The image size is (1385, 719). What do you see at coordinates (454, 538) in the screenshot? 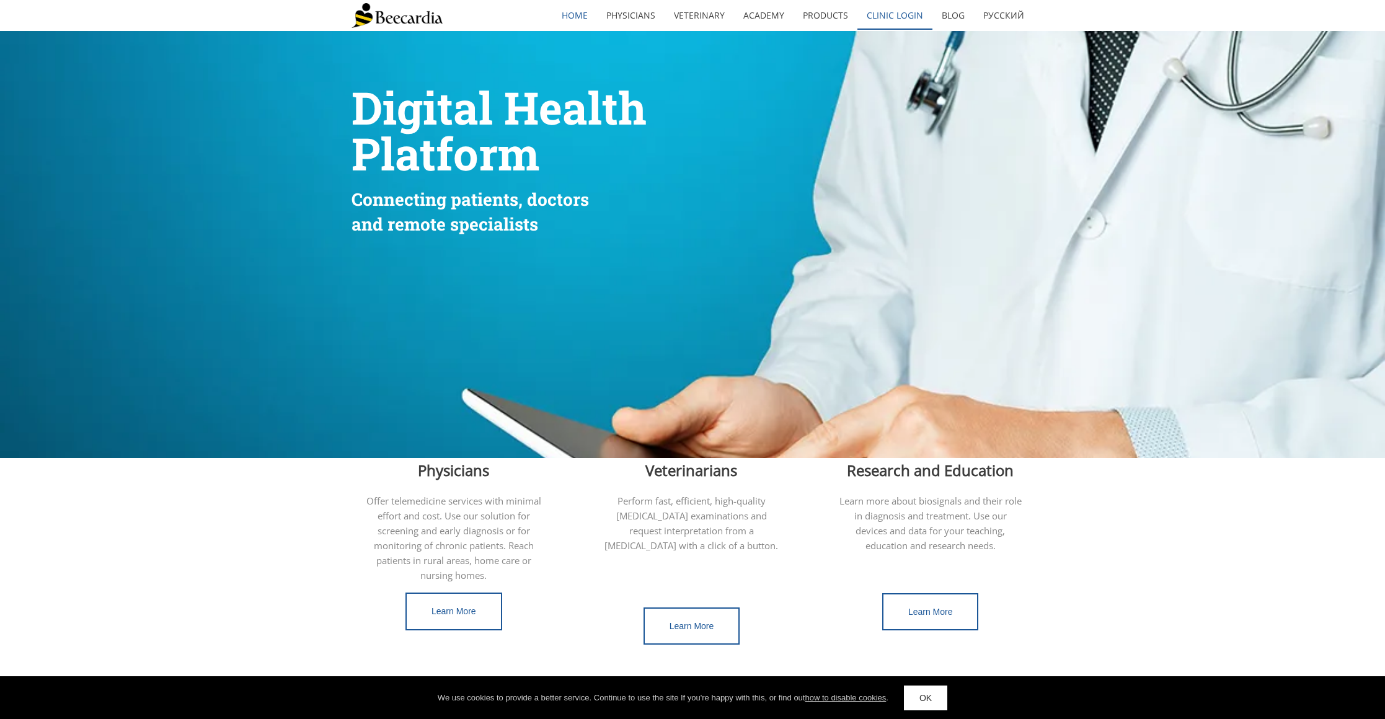
I see `span: Offer telemedicine services with minimal effort and cost. Use our solution for screening and earl...` at bounding box center [454, 538].